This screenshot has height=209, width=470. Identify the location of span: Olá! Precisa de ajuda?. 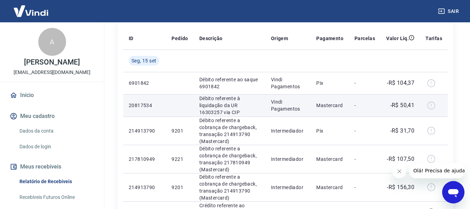
(31, 8).